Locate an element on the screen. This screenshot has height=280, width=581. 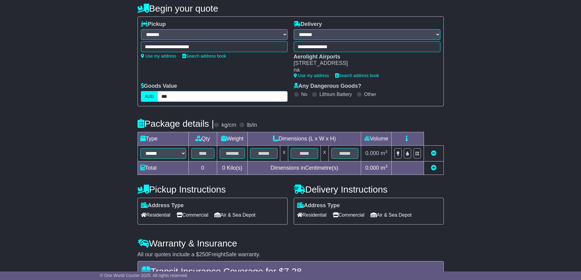
td: Kilo(s) is located at coordinates (232, 168).